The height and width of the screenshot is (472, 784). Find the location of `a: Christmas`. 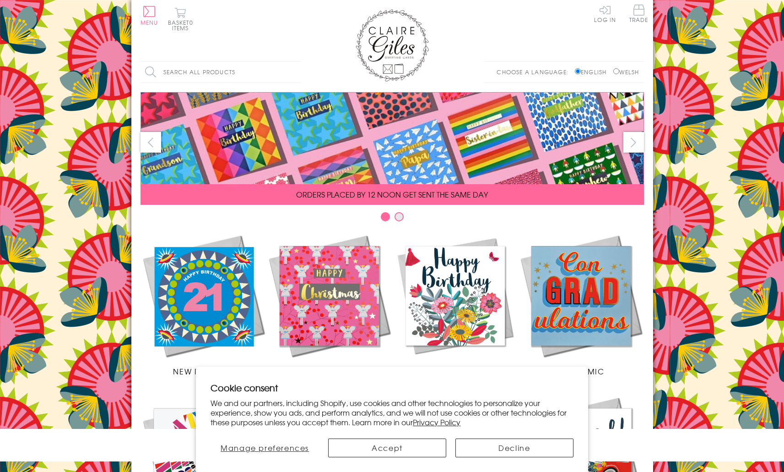

a: Christmas is located at coordinates (329, 304).